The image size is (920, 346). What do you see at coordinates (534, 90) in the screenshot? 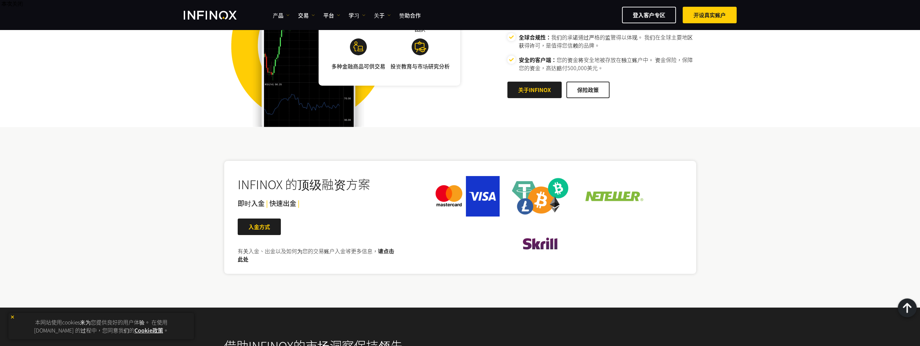
I see `a: 关于INFINOX` at bounding box center [534, 90].